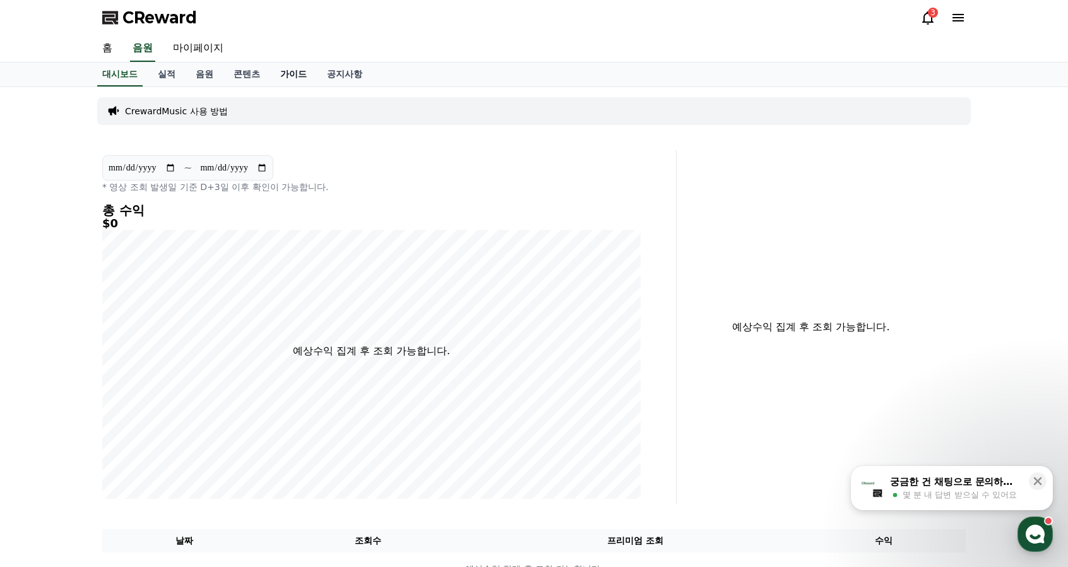  Describe the element at coordinates (247, 75) in the screenshot. I see `a: 콘텐츠` at that location.